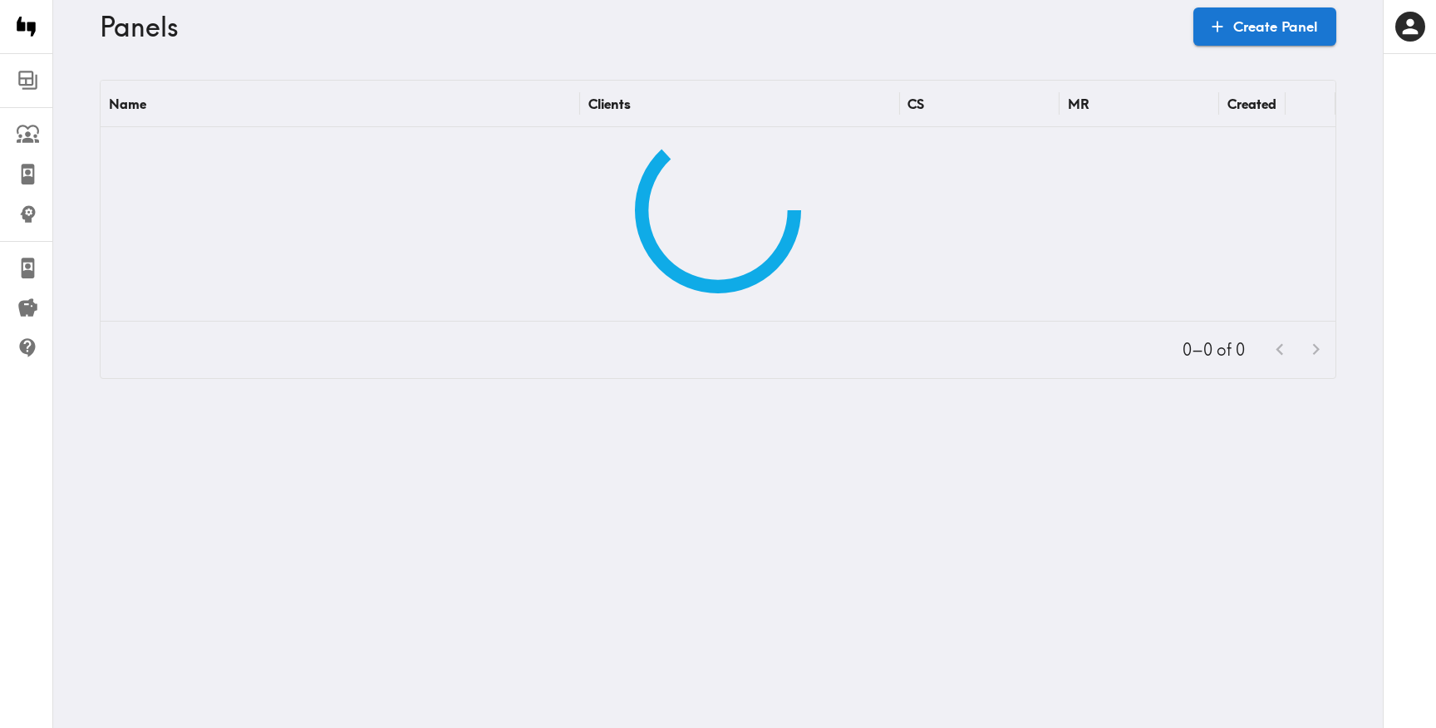 This screenshot has height=728, width=1436. What do you see at coordinates (1251, 104) in the screenshot?
I see `div: Created` at bounding box center [1251, 104].